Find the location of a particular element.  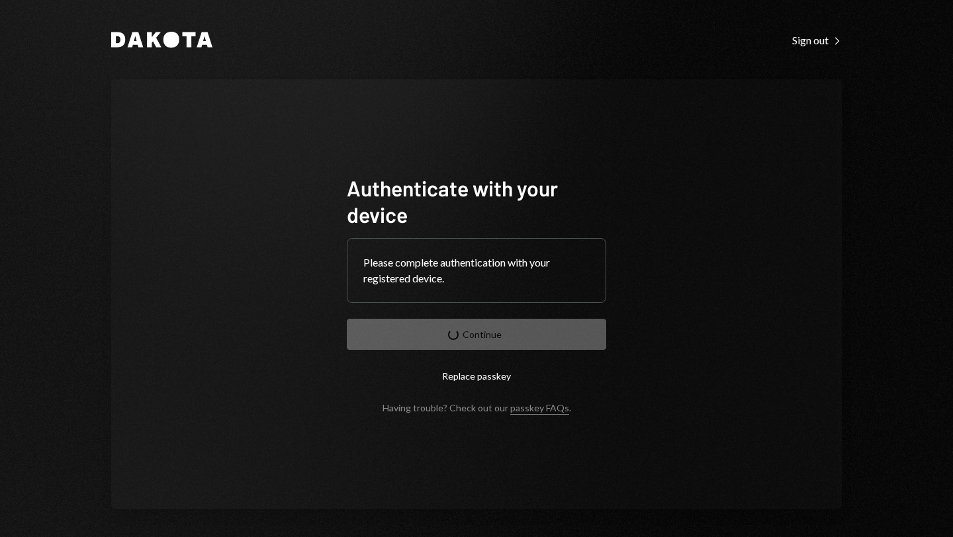

button: Replace passkey is located at coordinates (476, 376).